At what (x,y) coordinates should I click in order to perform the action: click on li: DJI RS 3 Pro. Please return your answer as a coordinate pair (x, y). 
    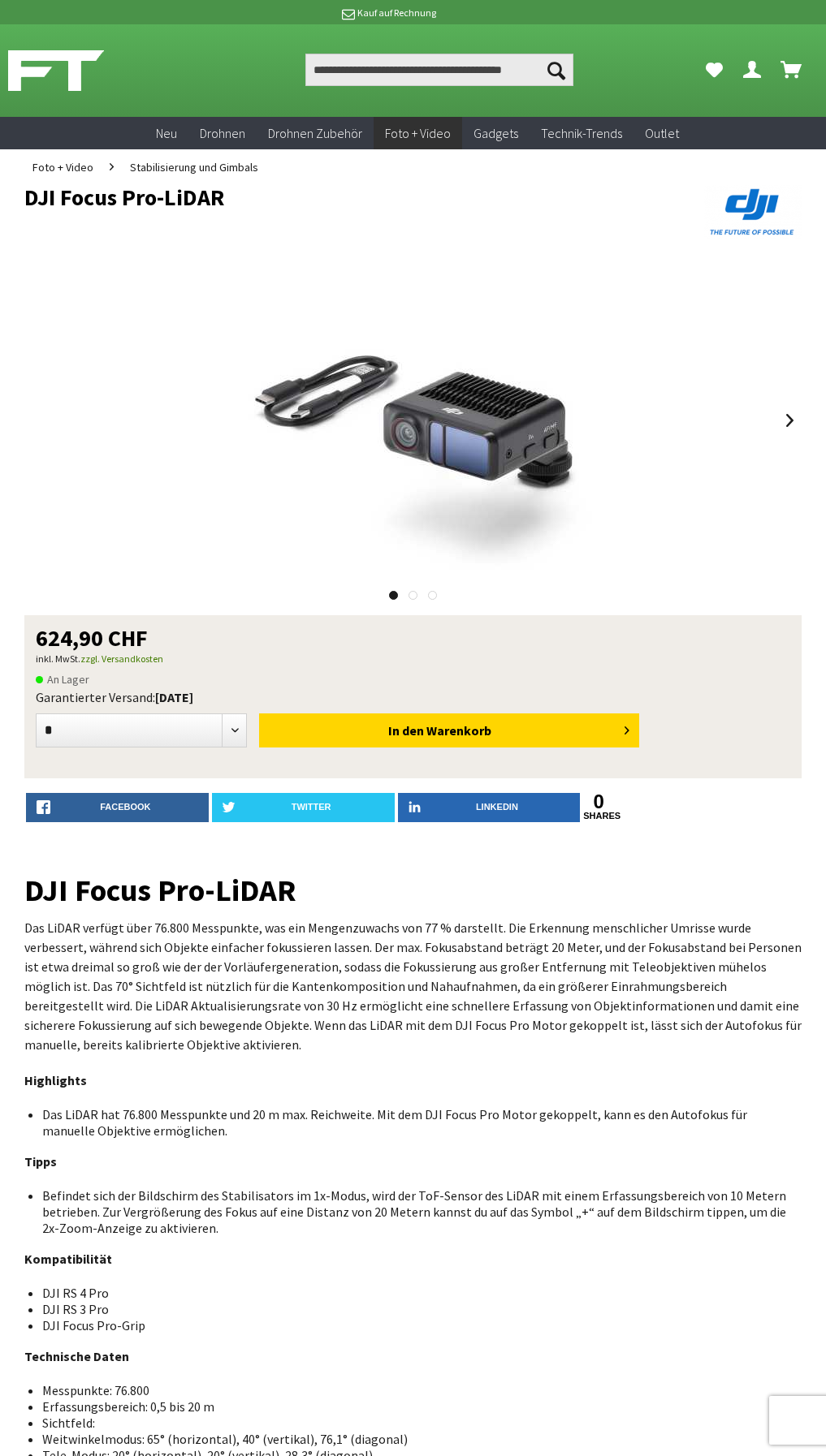
    Looking at the image, I should click on (415, 1309).